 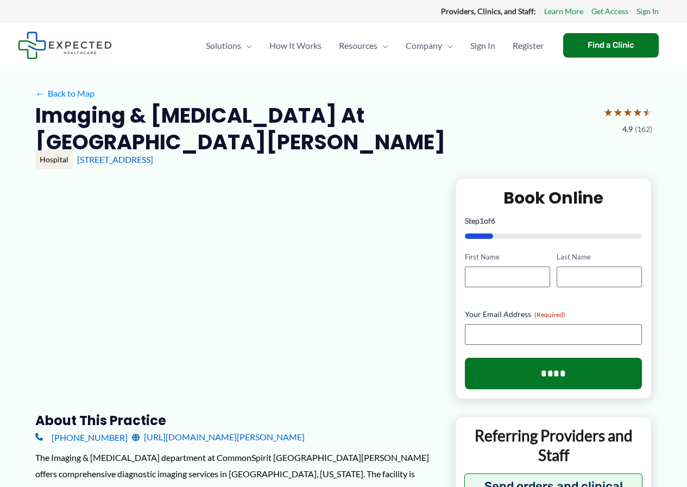 What do you see at coordinates (424, 46) in the screenshot?
I see `span: Company` at bounding box center [424, 46].